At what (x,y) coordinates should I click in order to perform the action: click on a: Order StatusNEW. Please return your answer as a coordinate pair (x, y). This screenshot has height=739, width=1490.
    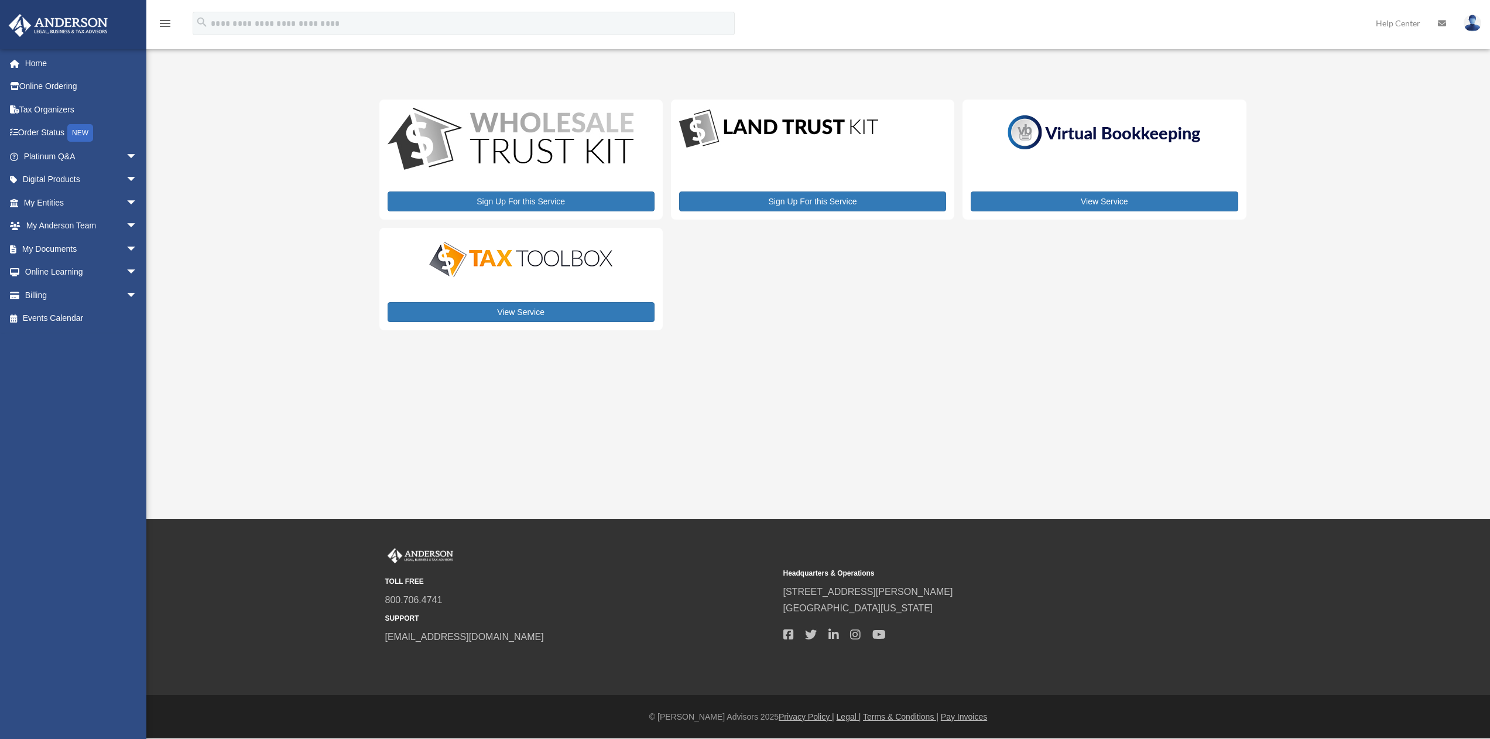
    Looking at the image, I should click on (81, 133).